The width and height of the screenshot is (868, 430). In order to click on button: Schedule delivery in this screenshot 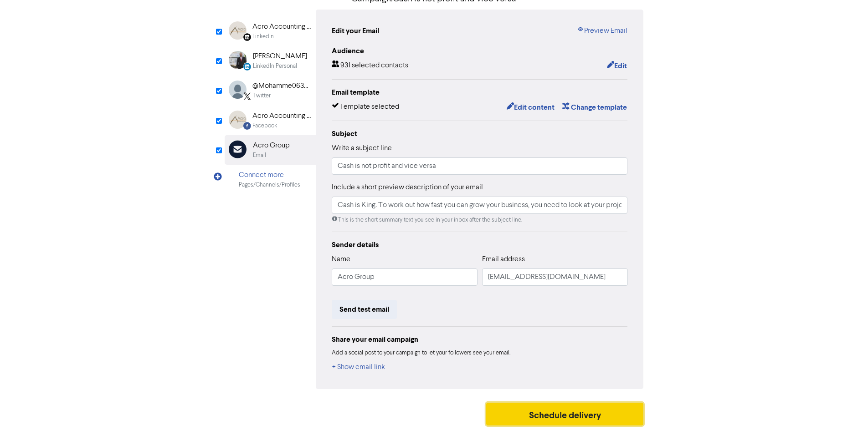, I will do `click(565, 415)`.